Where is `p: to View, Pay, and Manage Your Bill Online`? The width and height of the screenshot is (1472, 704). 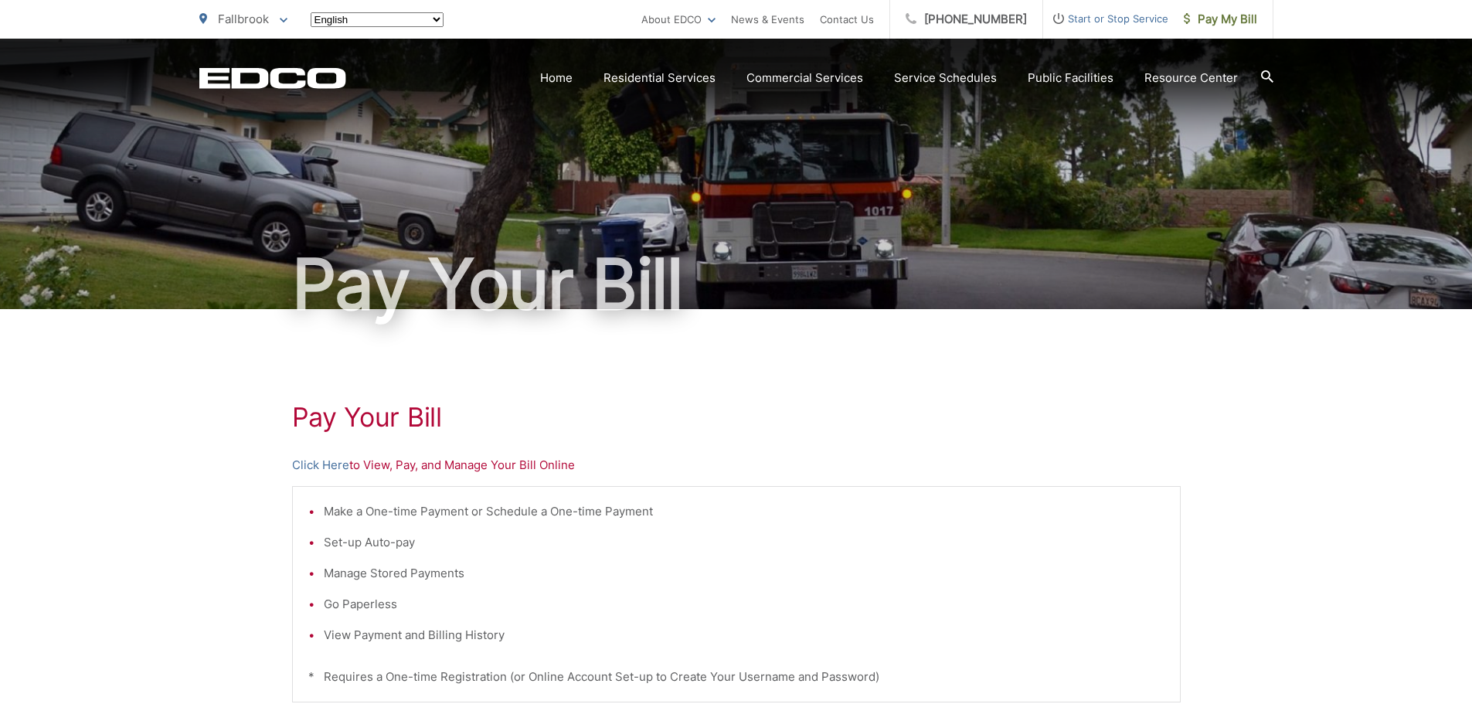 p: to View, Pay, and Manage Your Bill Online is located at coordinates (736, 465).